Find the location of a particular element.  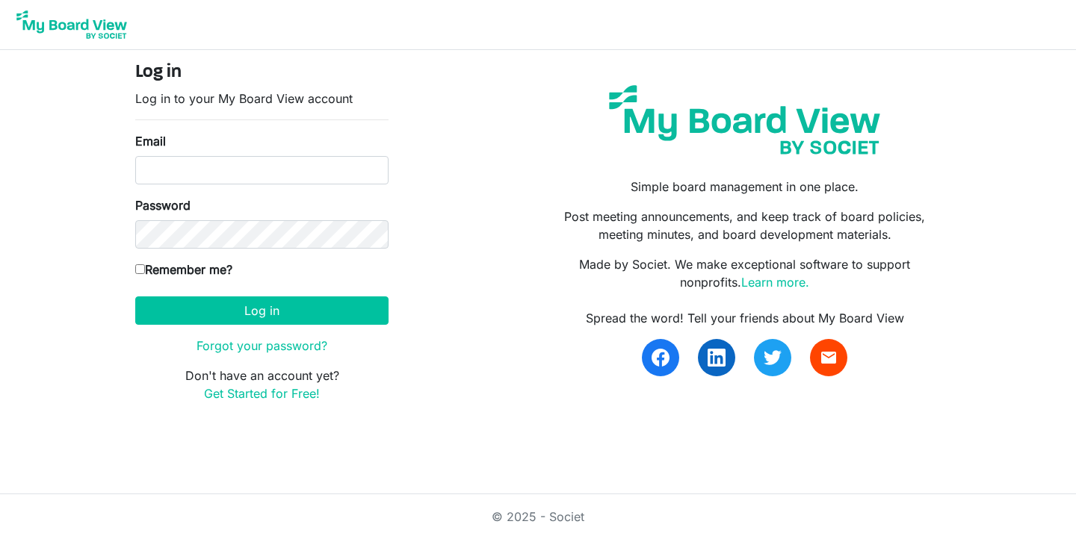

p: Don't have an account yet? is located at coordinates (261, 385).